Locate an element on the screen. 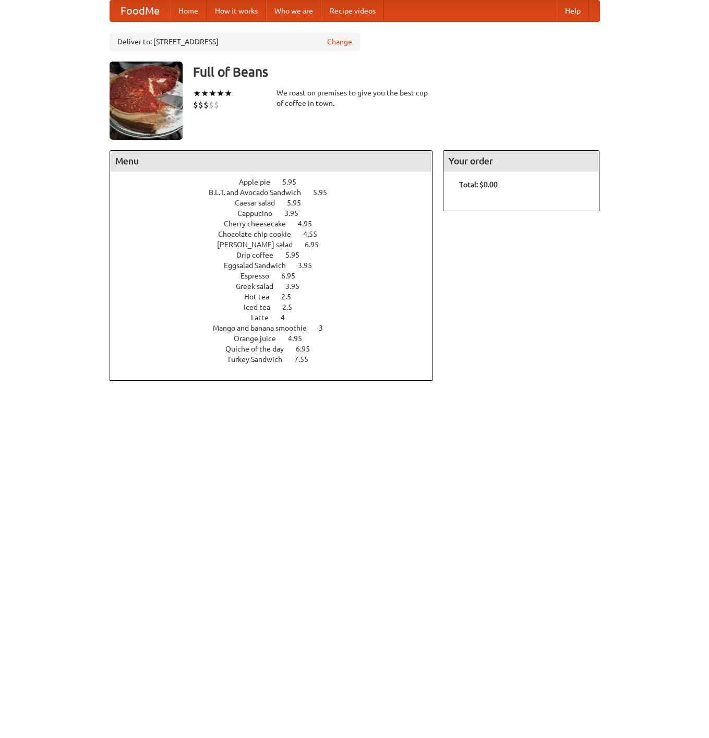  span: 7.55 is located at coordinates (306, 359).